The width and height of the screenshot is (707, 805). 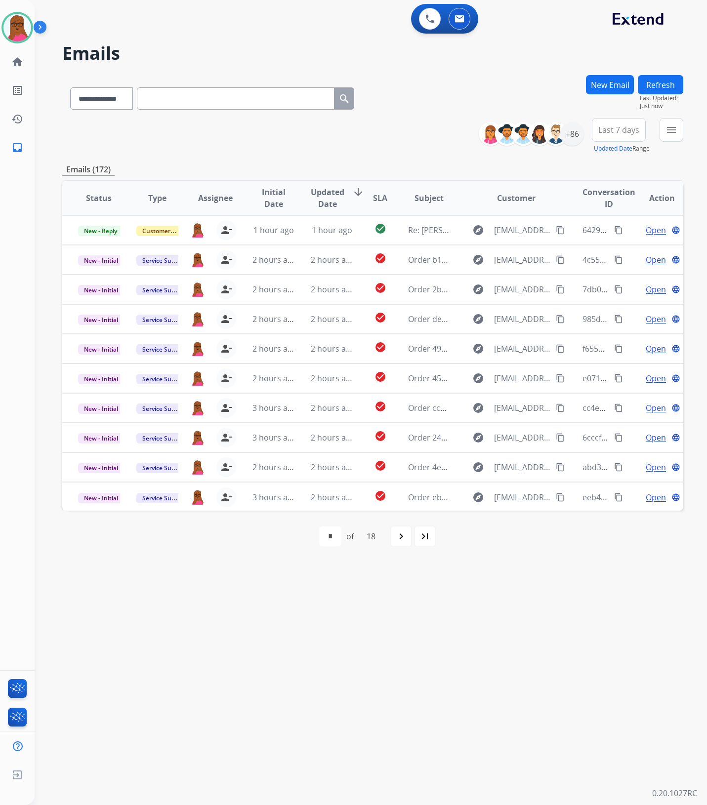 I want to click on span: Customer, so click(x=516, y=198).